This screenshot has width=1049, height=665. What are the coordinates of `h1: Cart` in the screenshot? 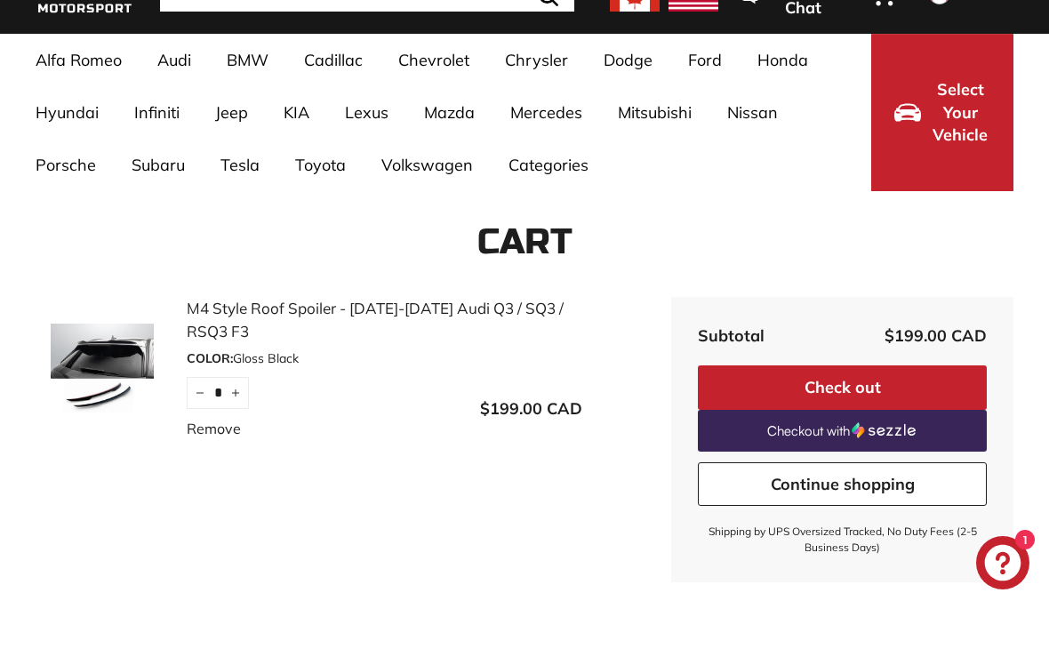 It's located at (525, 242).